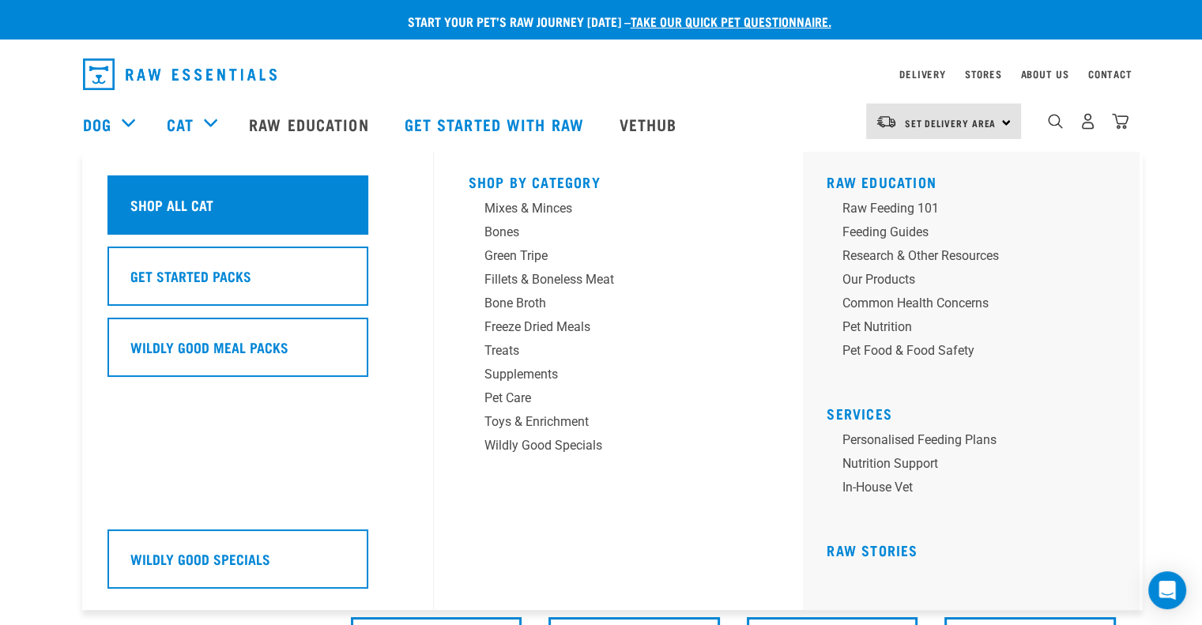 This screenshot has height=625, width=1202. Describe the element at coordinates (619, 180) in the screenshot. I see `h5: Shop By Category` at that location.